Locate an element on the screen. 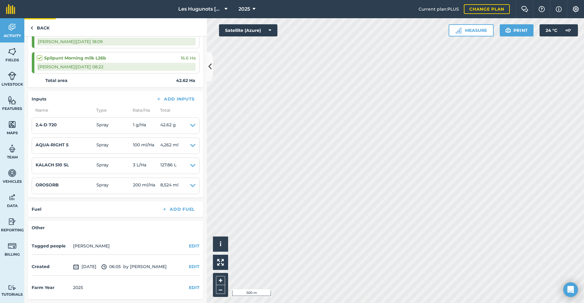 The width and height of the screenshot is (584, 303). span: 127.86 L is located at coordinates (168, 166).